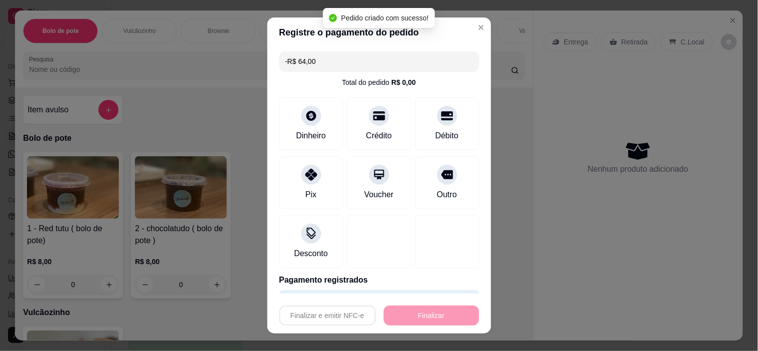 This screenshot has width=758, height=351. What do you see at coordinates (379, 61) in the screenshot?
I see `input: Ex.: hambúrguer de cordeiro` at bounding box center [379, 61].